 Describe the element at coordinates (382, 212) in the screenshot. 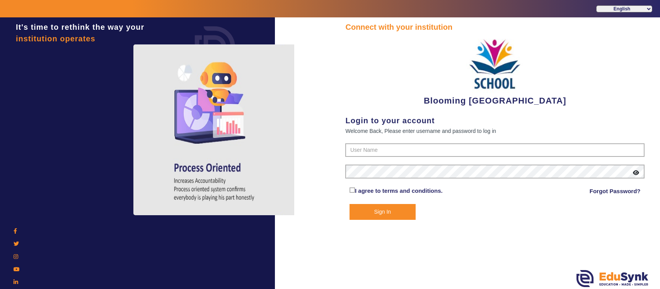

I see `button: Sign In` at that location.